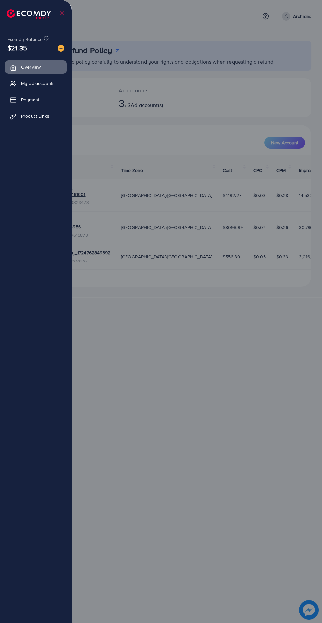  I want to click on span: Payment, so click(30, 100).